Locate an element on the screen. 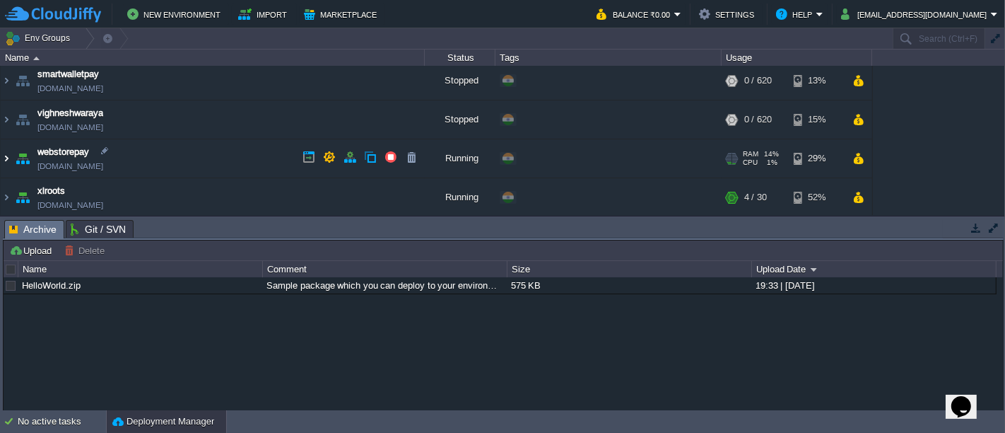 This screenshot has height=433, width=1005. span: 1% is located at coordinates (771, 164).